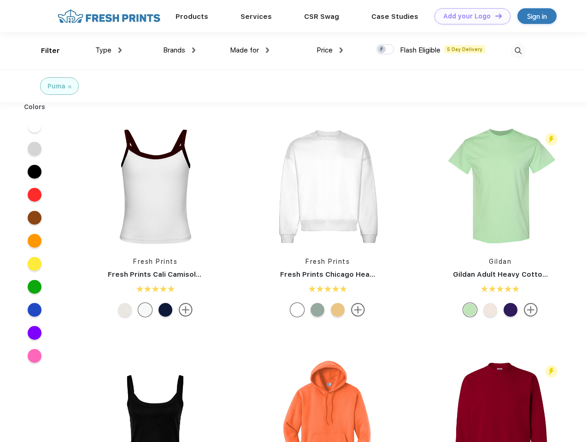 Image resolution: width=587 pixels, height=442 pixels. I want to click on a: Sign in, so click(537, 16).